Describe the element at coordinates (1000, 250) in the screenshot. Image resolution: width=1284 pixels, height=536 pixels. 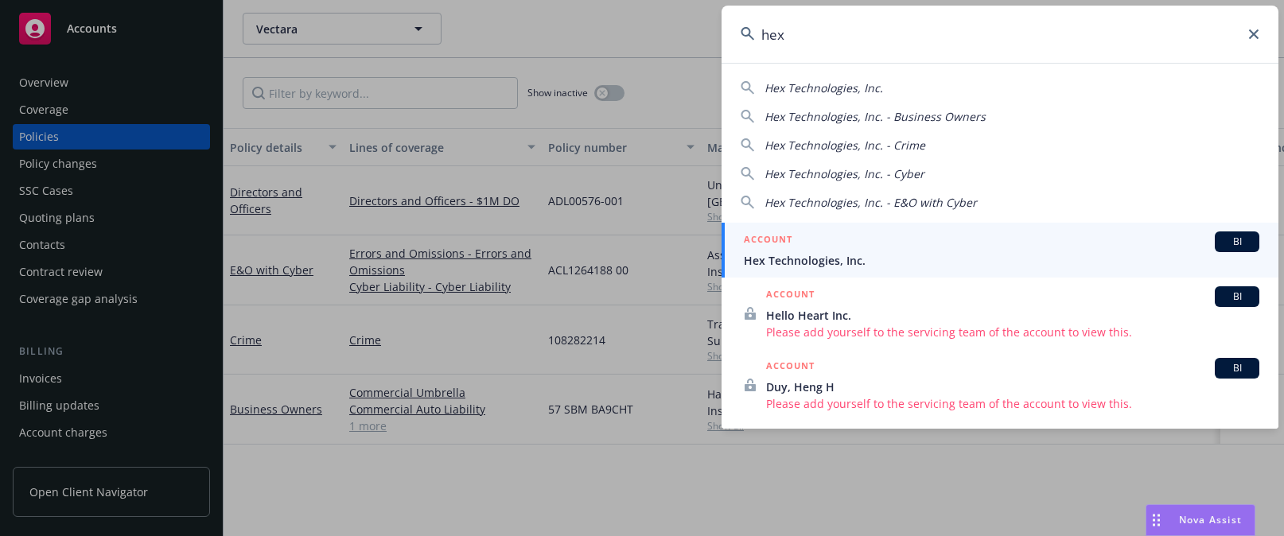
I see `a: ACCOUNTBIHex Technologies, Inc.` at that location.